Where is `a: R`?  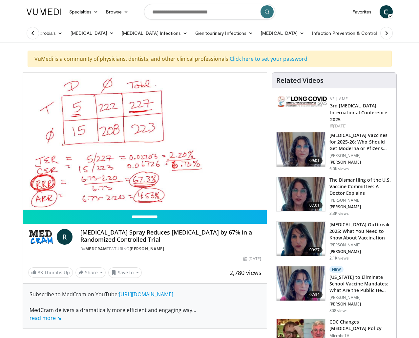 a: R is located at coordinates (65, 236).